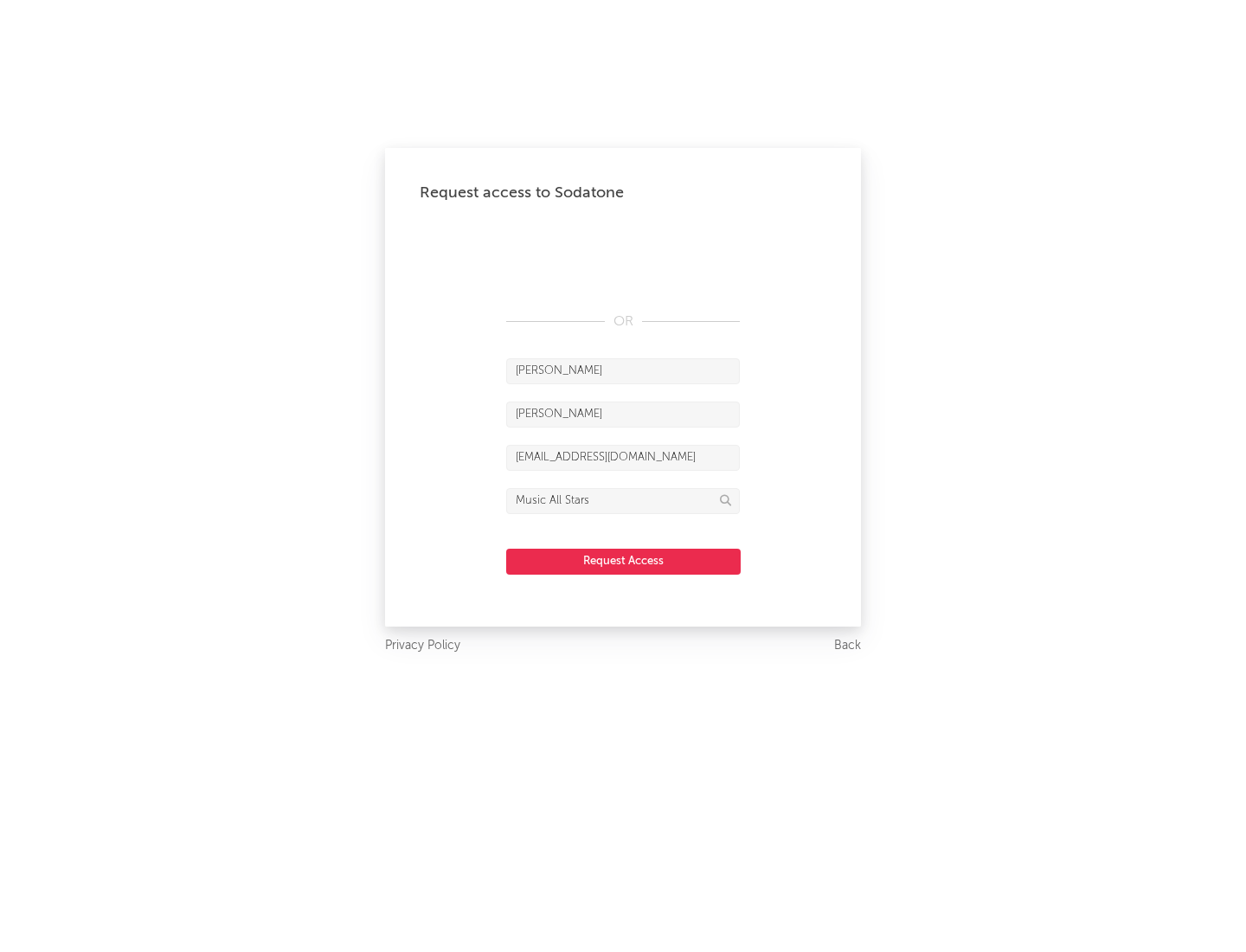  I want to click on div: Request access to Sodatone, so click(623, 193).